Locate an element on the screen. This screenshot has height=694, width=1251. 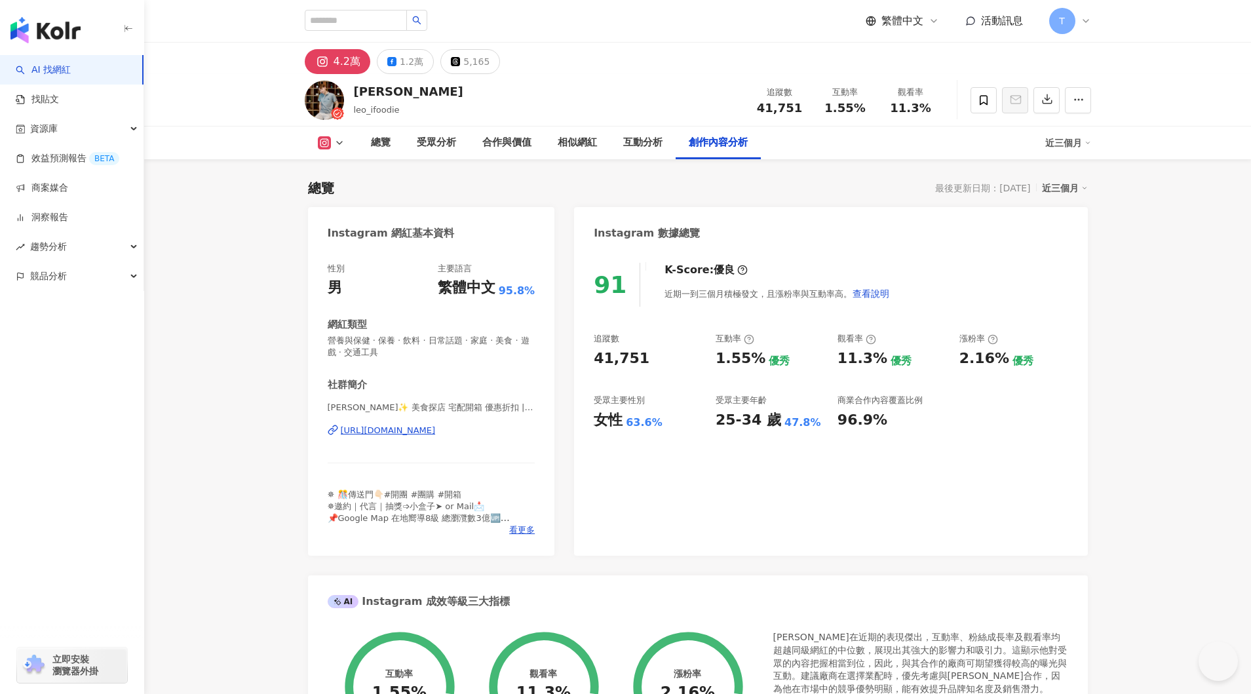
div: K-Score : is located at coordinates (706, 270).